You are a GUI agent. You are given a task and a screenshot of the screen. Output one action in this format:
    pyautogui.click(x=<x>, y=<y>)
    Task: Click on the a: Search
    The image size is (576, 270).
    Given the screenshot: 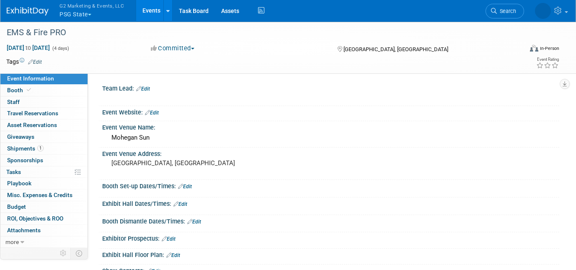 What is the action you would take?
    pyautogui.click(x=505, y=11)
    